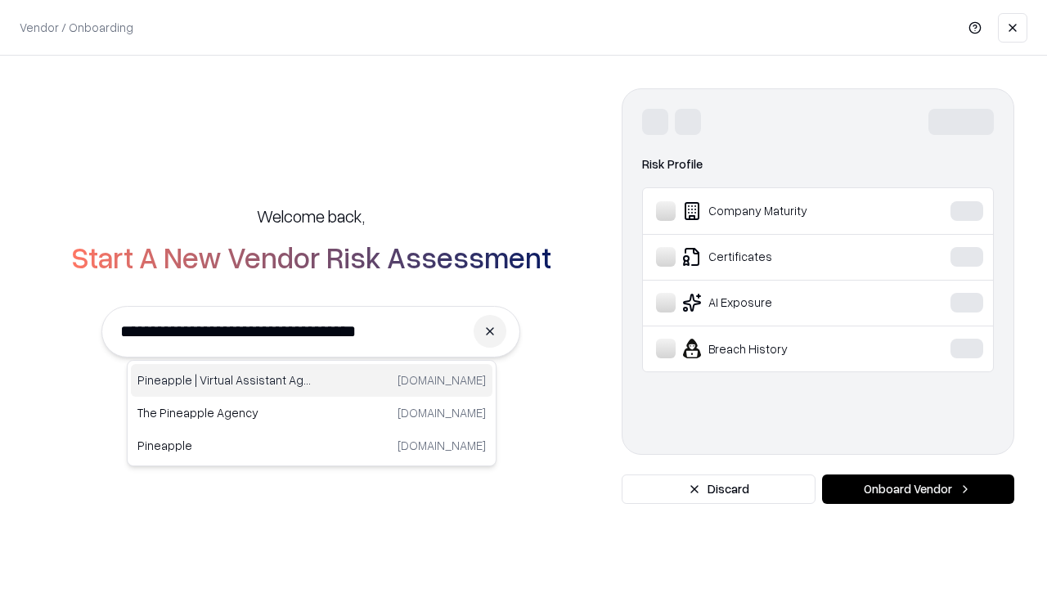 The height and width of the screenshot is (589, 1047). What do you see at coordinates (224, 412) in the screenshot?
I see `p: The Pineapple Agency` at bounding box center [224, 412].